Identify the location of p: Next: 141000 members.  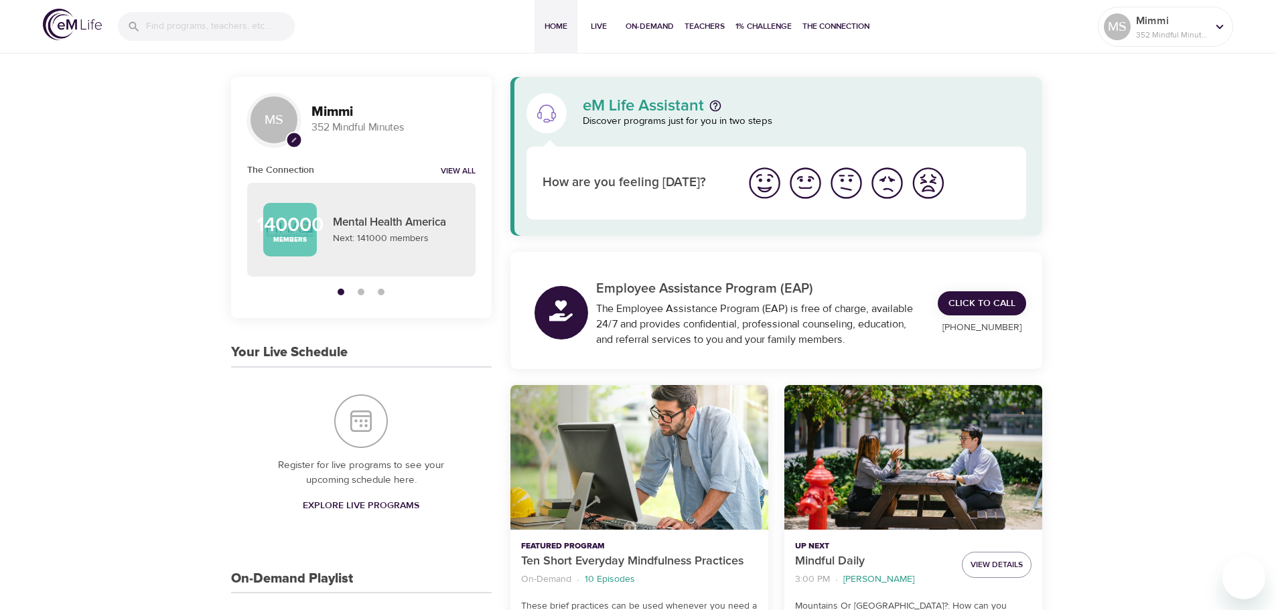
(396, 238).